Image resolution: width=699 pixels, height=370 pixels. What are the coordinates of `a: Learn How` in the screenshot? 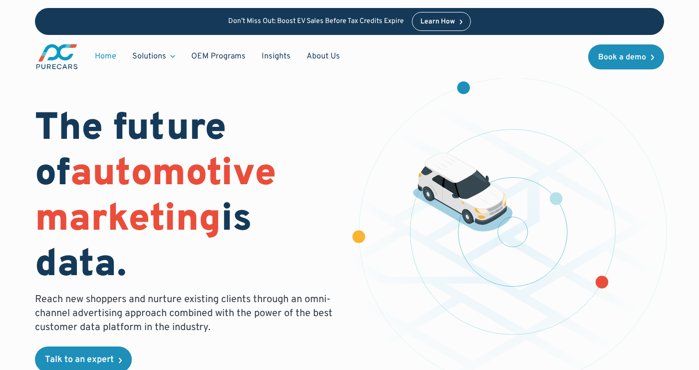 It's located at (441, 21).